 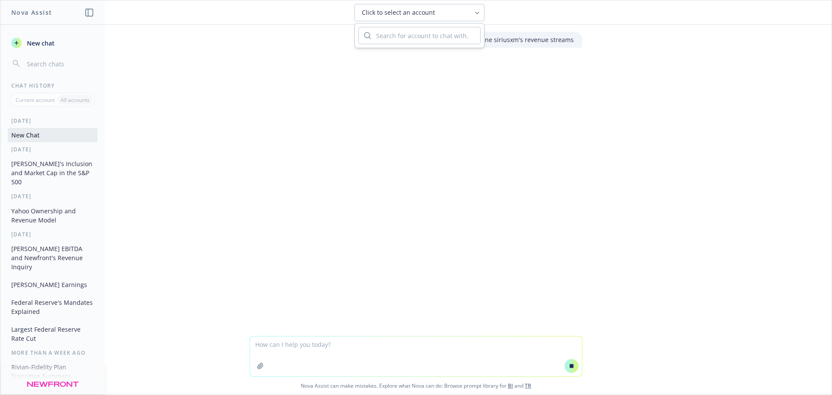 What do you see at coordinates (367, 36) in the screenshot?
I see `svg: Search` at bounding box center [367, 36].